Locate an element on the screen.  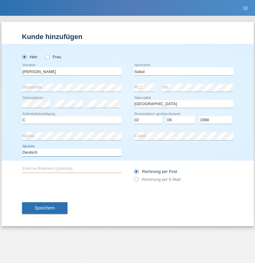
label: Frau is located at coordinates (53, 57).